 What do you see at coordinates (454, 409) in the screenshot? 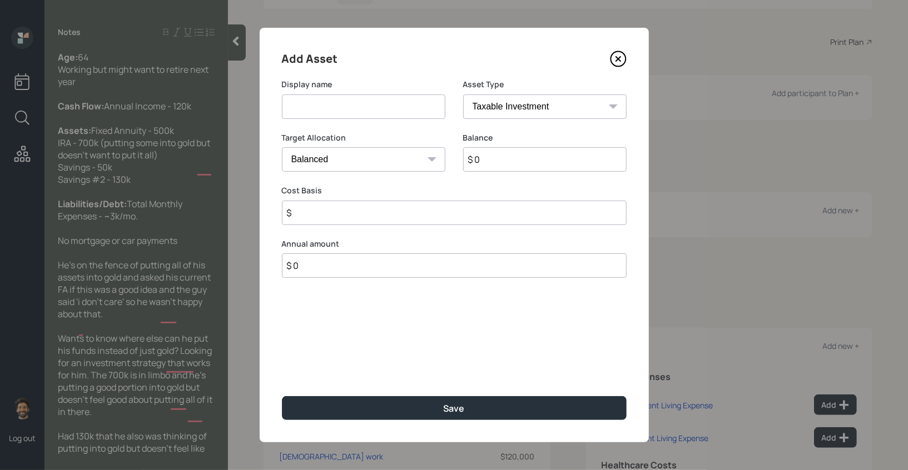
I see `div: Save` at bounding box center [454, 409].